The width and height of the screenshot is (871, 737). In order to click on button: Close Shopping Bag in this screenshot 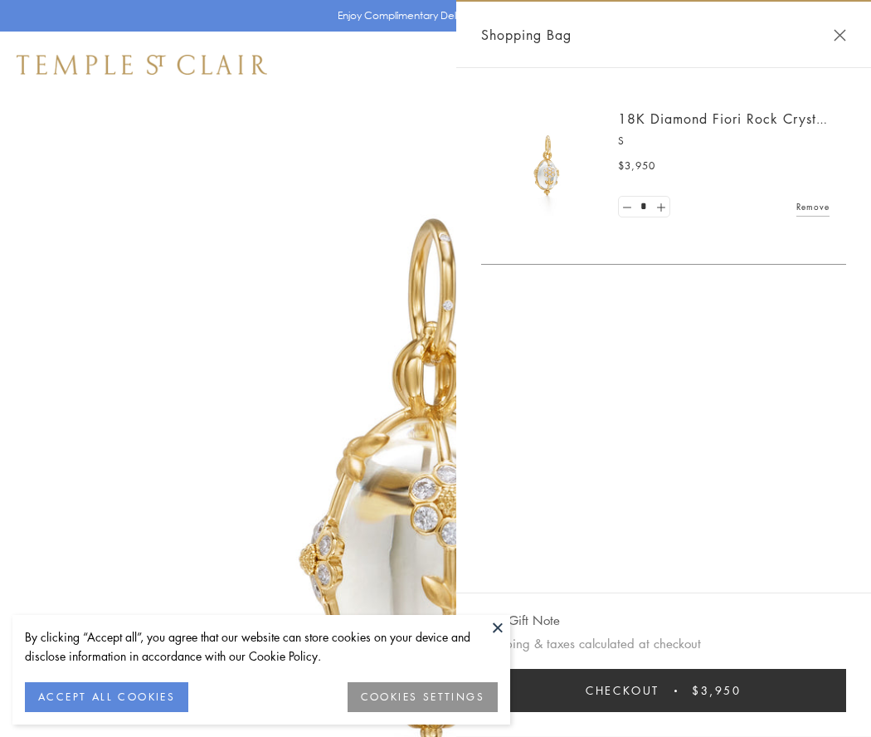, I will do `click(840, 35)`.